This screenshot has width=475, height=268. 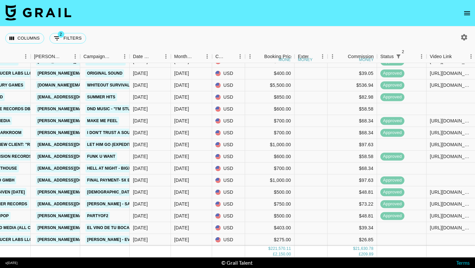 What do you see at coordinates (270, 192) in the screenshot?
I see `div: $500.00` at bounding box center [270, 192].